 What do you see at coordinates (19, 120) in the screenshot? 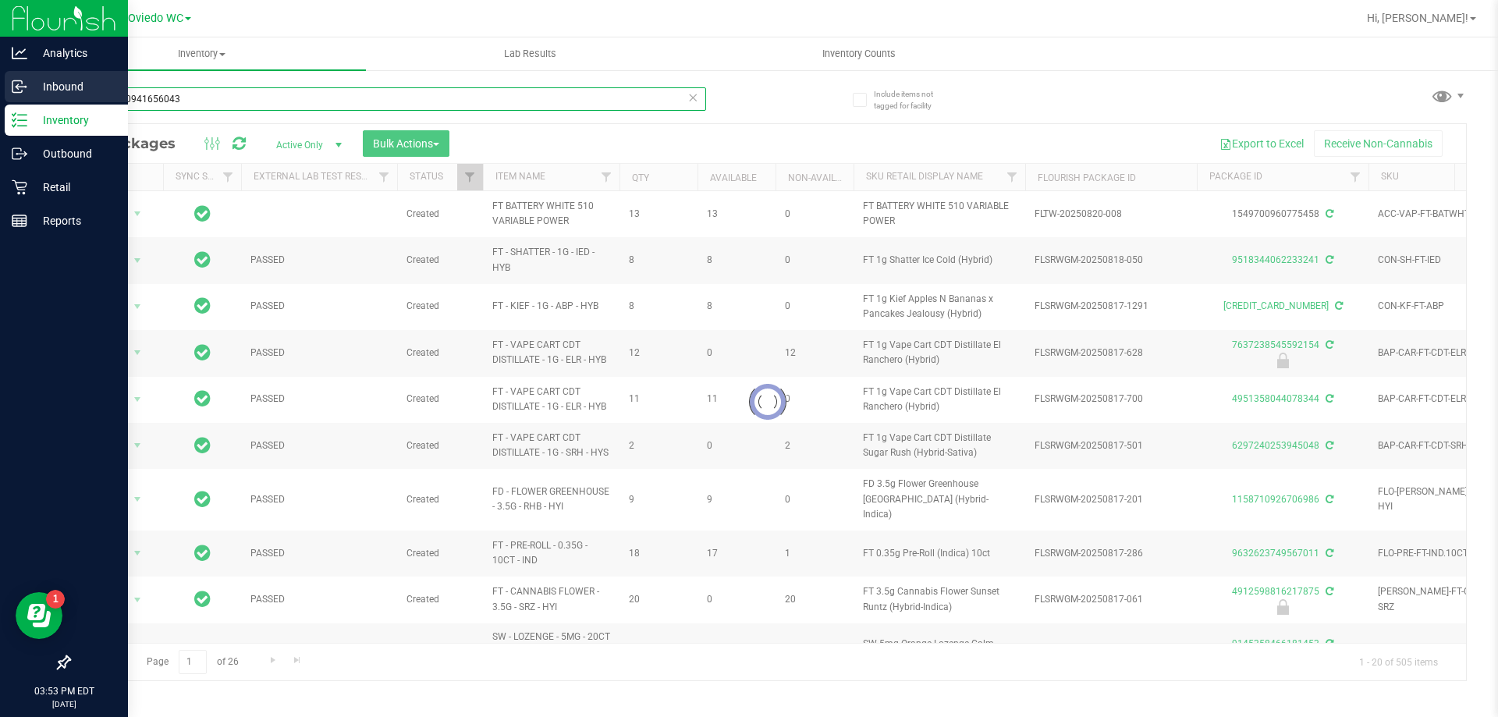
I see `inline-svg: Inventory` at bounding box center [19, 120].